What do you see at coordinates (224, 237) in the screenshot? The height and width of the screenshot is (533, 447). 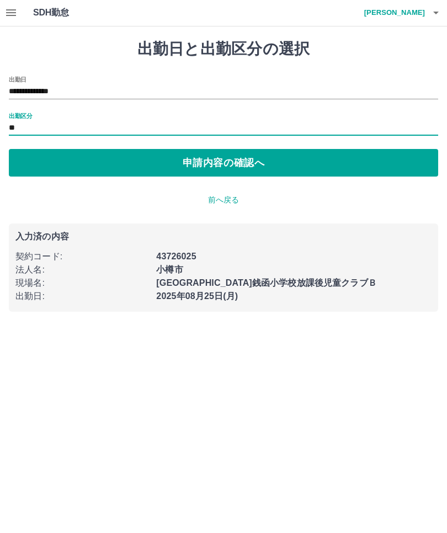 I see `p: 入力済の内容` at bounding box center [224, 237].